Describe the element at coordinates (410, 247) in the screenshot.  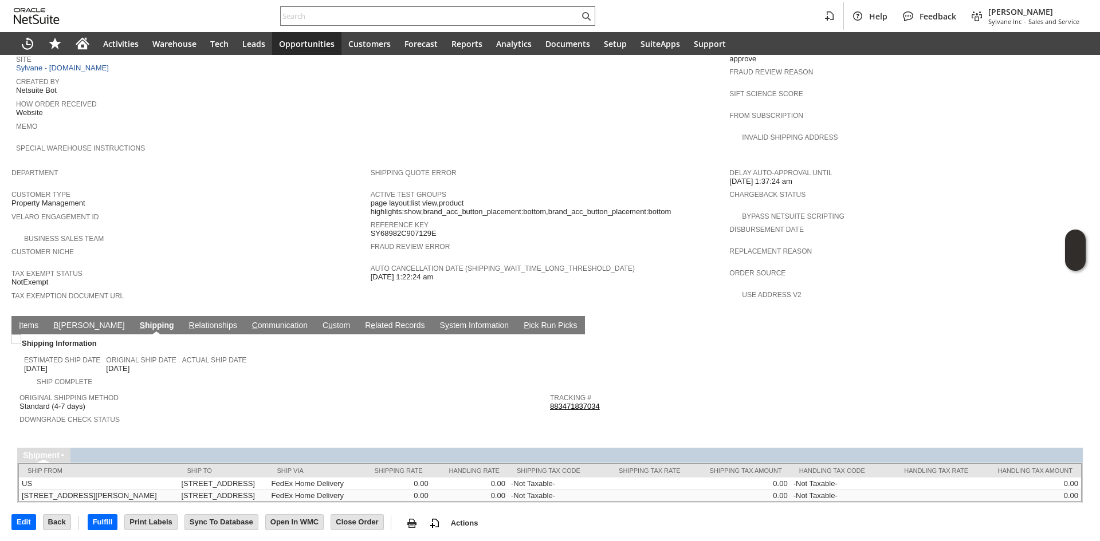
I see `a: Fraud Review Error` at that location.